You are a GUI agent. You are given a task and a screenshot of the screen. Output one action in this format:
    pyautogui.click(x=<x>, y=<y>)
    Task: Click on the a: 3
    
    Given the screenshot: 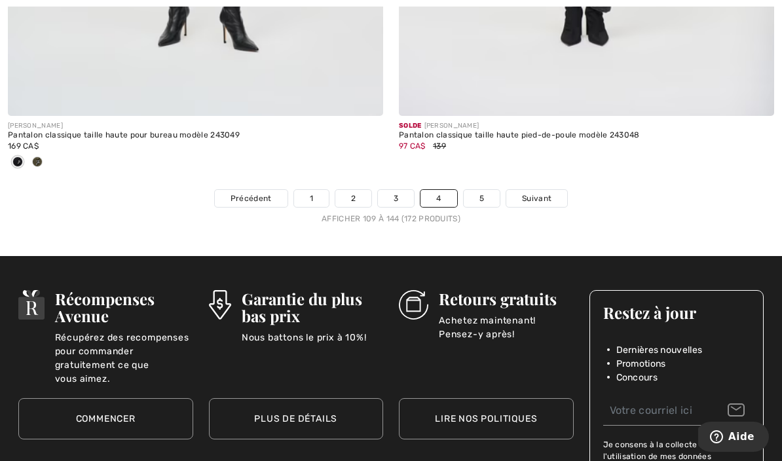 What is the action you would take?
    pyautogui.click(x=396, y=198)
    